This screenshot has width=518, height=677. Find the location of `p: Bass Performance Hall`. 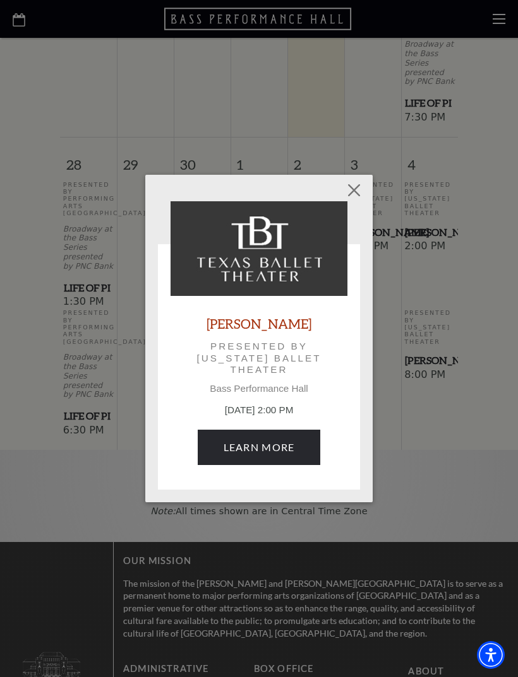

p: Bass Performance Hall is located at coordinates (259, 389).